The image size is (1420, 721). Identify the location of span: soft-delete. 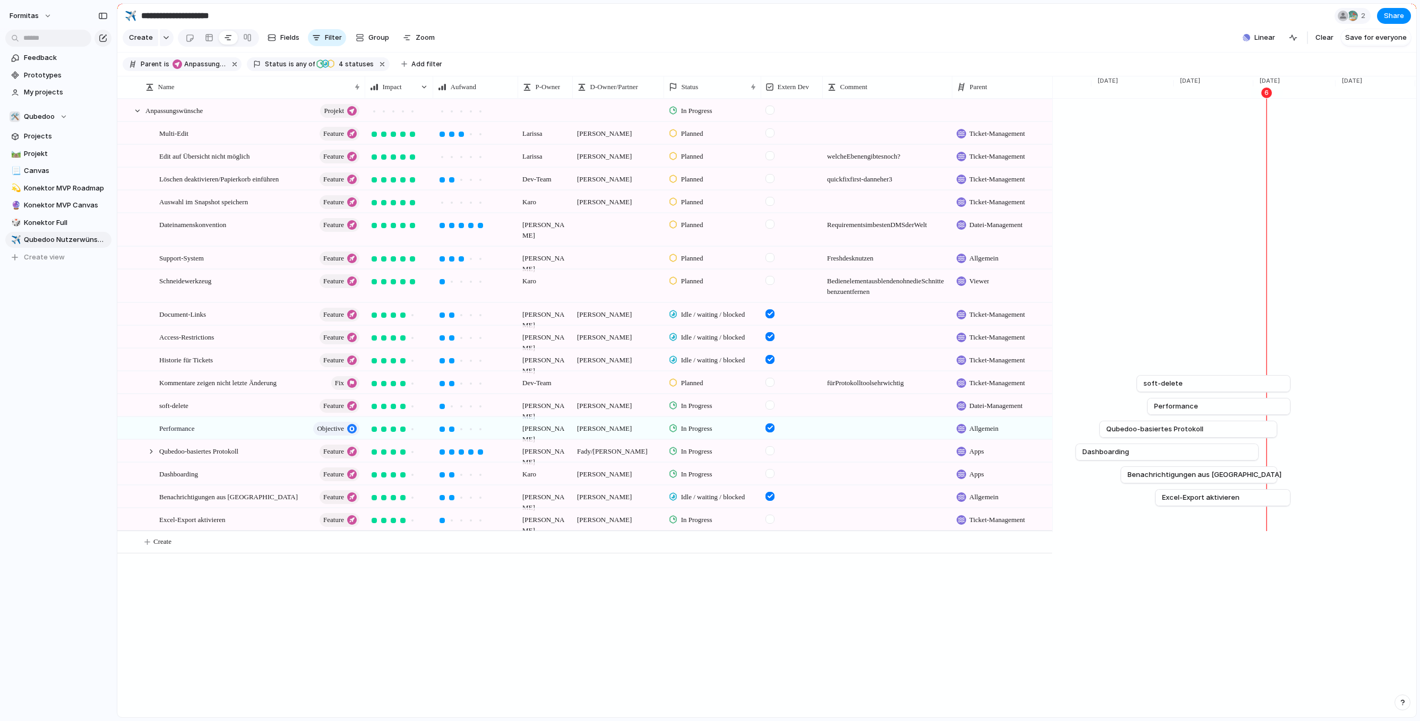
(1163, 384).